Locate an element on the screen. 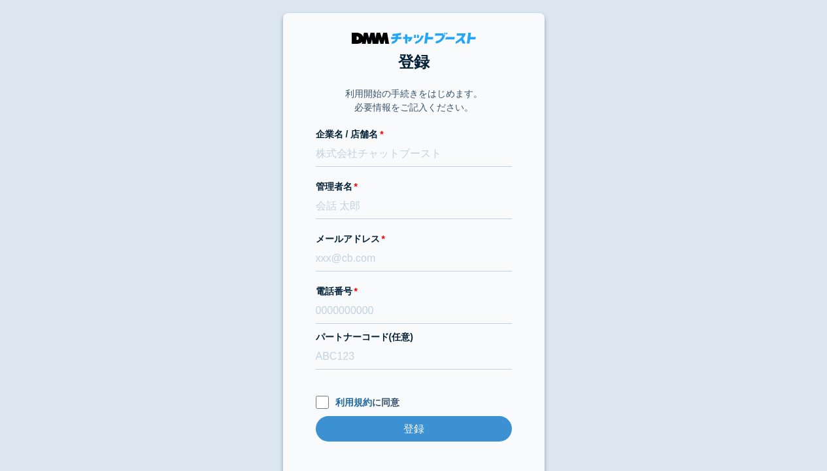  input: xxx@cb.com is located at coordinates (414, 258).